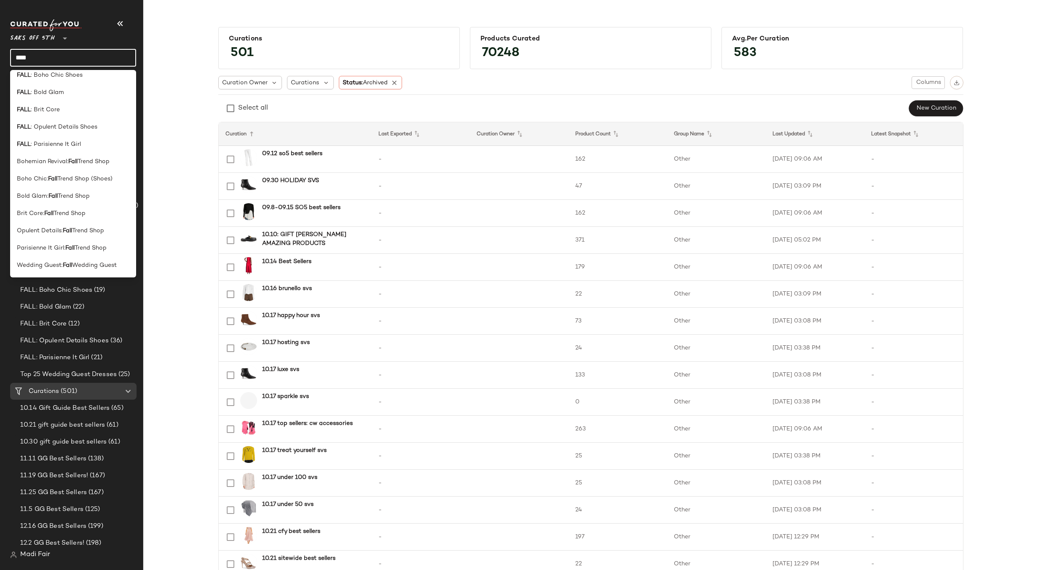  I want to click on b: 10.21 sitewide best sellers, so click(299, 558).